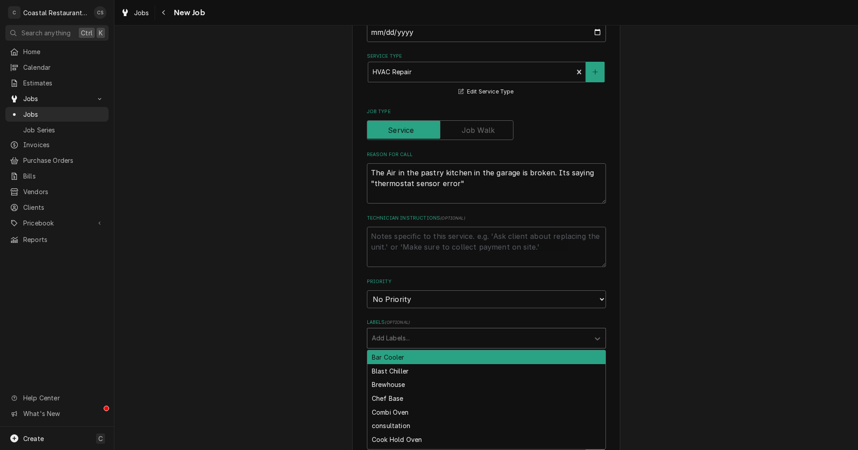  Describe the element at coordinates (486, 32) in the screenshot. I see `input: yyyy-mm-dd` at that location.